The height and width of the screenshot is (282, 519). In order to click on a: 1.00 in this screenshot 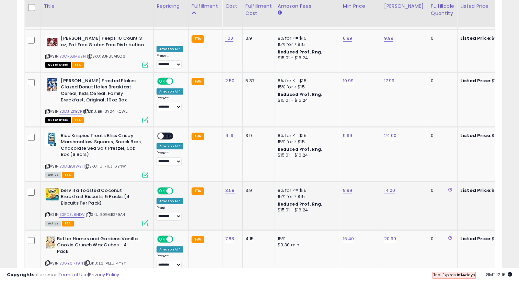, I will do `click(229, 38)`.